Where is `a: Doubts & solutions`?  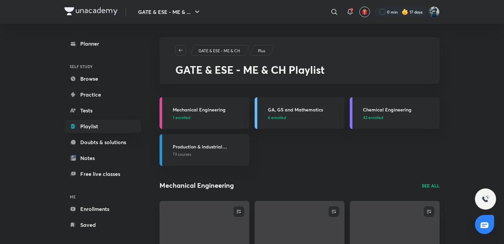
a: Doubts & solutions is located at coordinates (103, 142).